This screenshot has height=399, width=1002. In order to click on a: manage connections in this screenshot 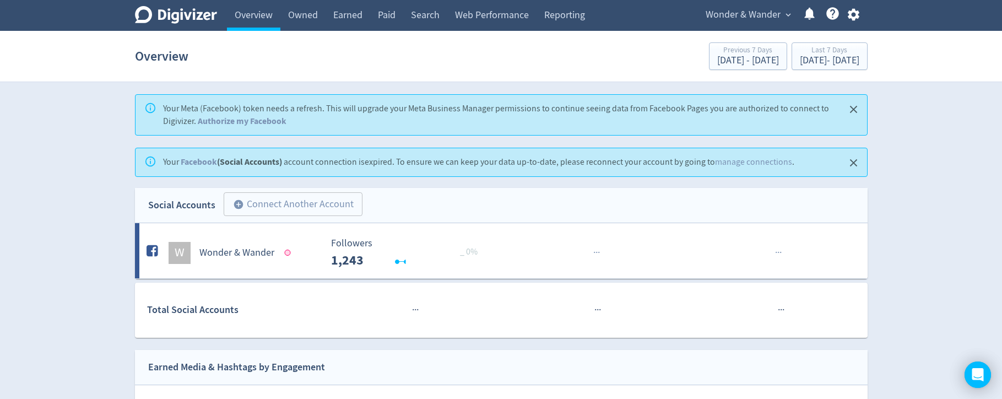, I will do `click(754, 162)`.